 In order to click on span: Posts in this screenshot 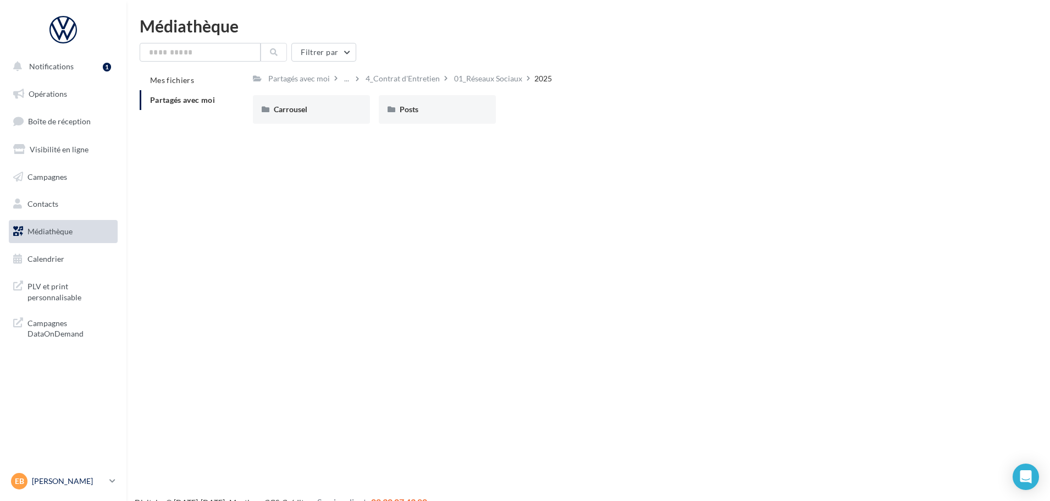, I will do `click(409, 109)`.